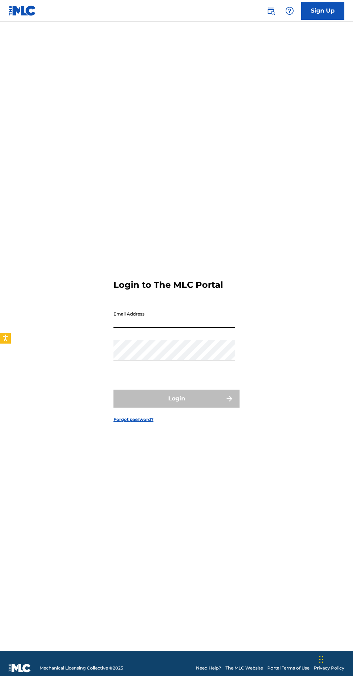  I want to click on img: logo, so click(20, 669).